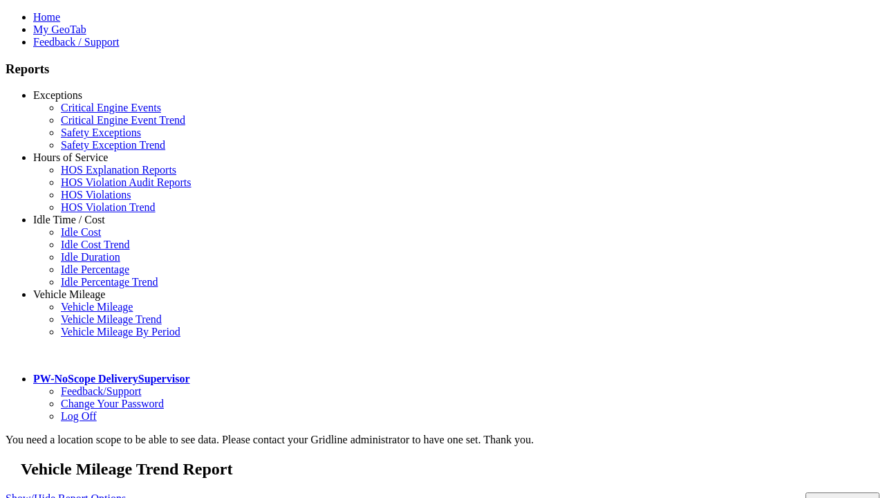 This screenshot has width=885, height=498. What do you see at coordinates (113, 144) in the screenshot?
I see `a: Safety Exception Trend` at bounding box center [113, 144].